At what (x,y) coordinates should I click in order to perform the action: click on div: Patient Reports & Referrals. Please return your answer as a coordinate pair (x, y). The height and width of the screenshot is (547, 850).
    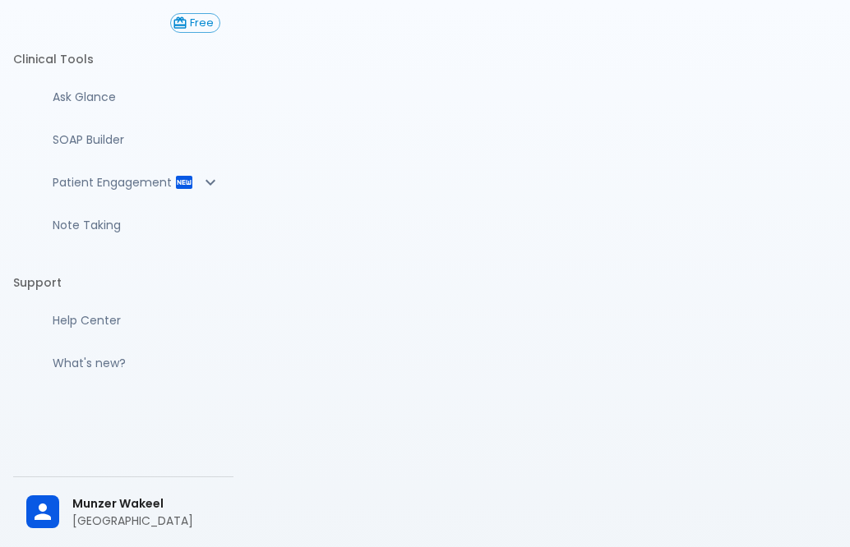
    Looking at the image, I should click on (123, 182).